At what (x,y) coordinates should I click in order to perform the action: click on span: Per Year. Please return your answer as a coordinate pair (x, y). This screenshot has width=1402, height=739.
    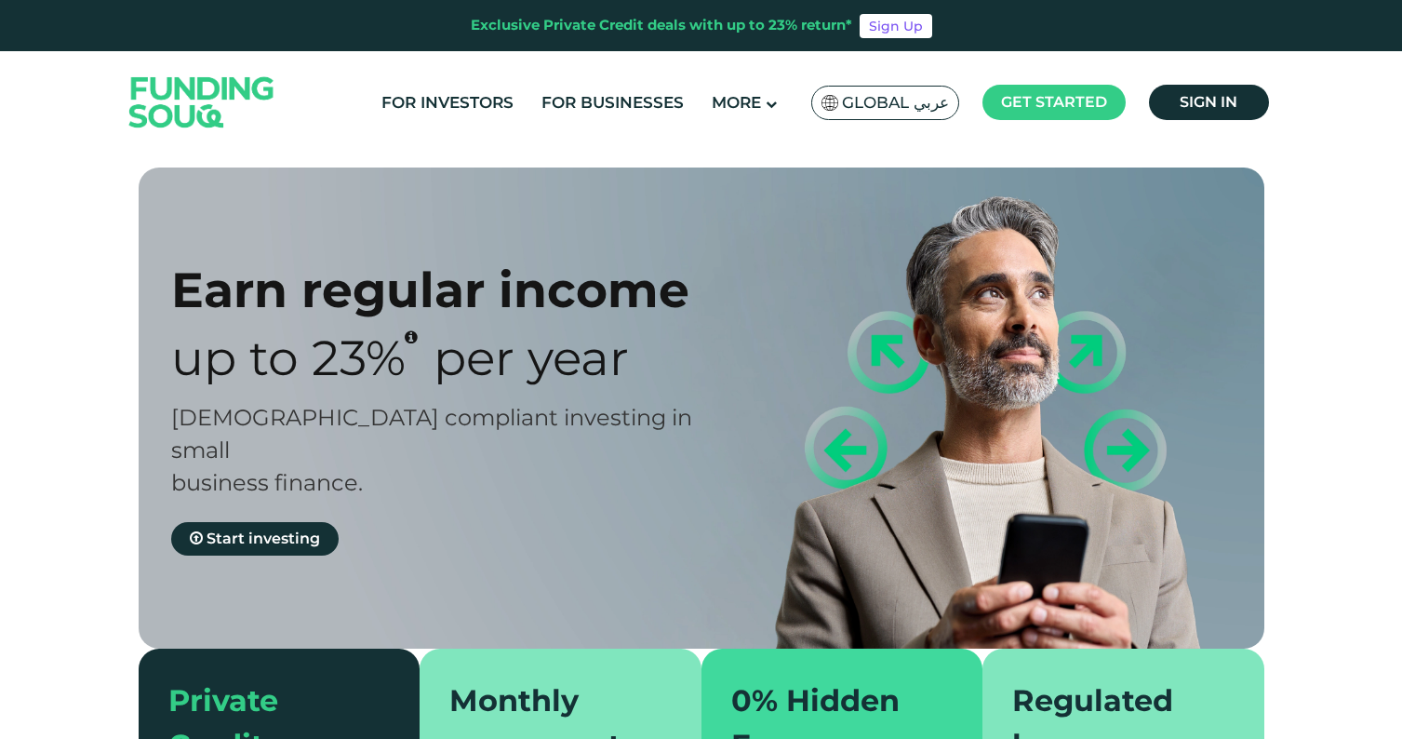
    Looking at the image, I should click on (531, 357).